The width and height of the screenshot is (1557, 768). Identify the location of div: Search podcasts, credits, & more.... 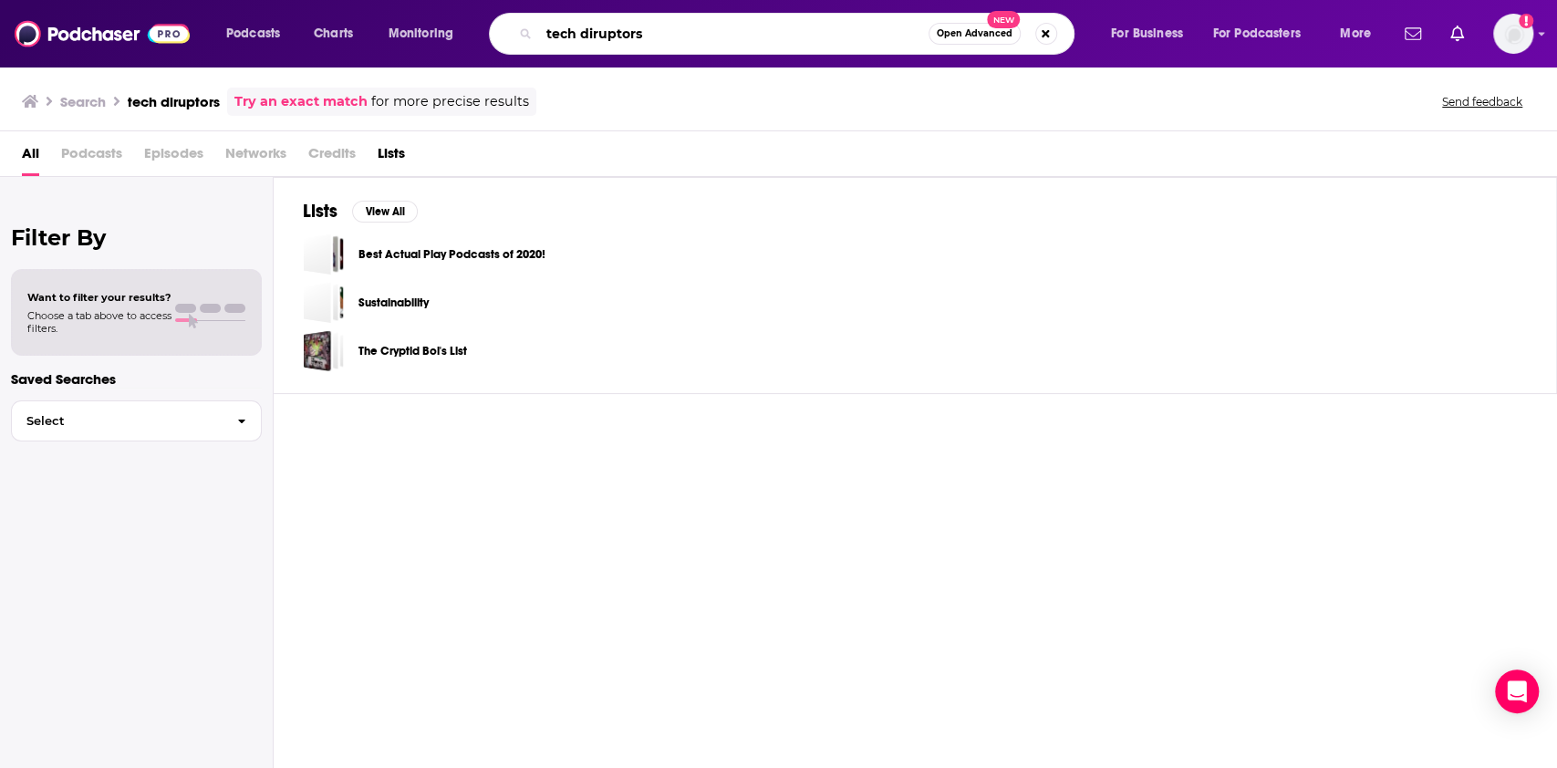
(799, 34).